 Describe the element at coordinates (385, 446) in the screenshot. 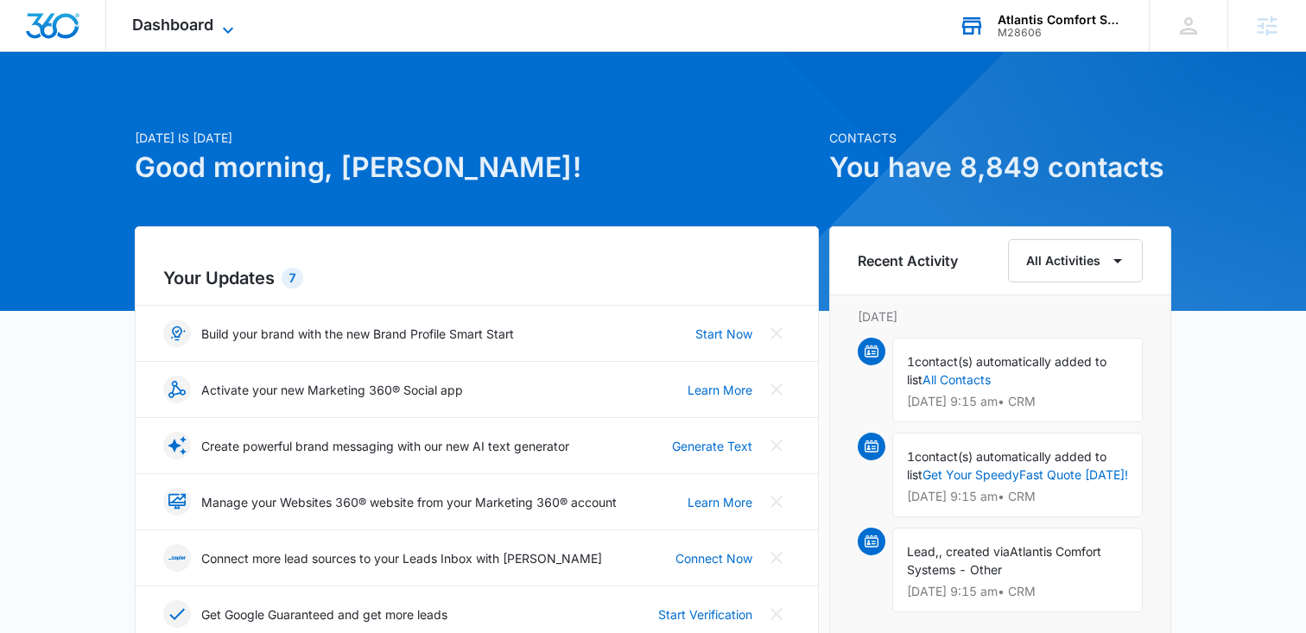

I see `p: Create powerful brand messaging with our new AI text generator` at that location.